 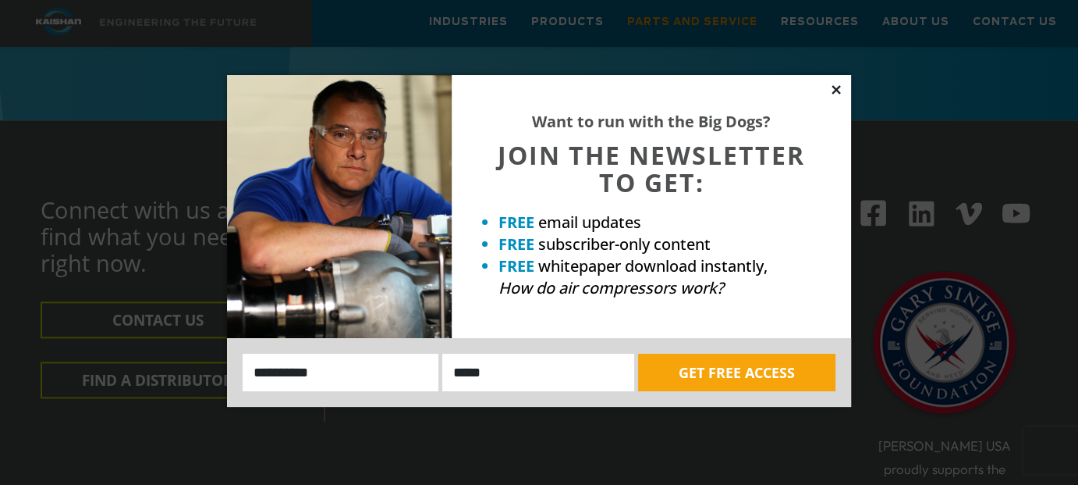 I want to click on strong: Want to run with the Big Dogs?, so click(x=651, y=121).